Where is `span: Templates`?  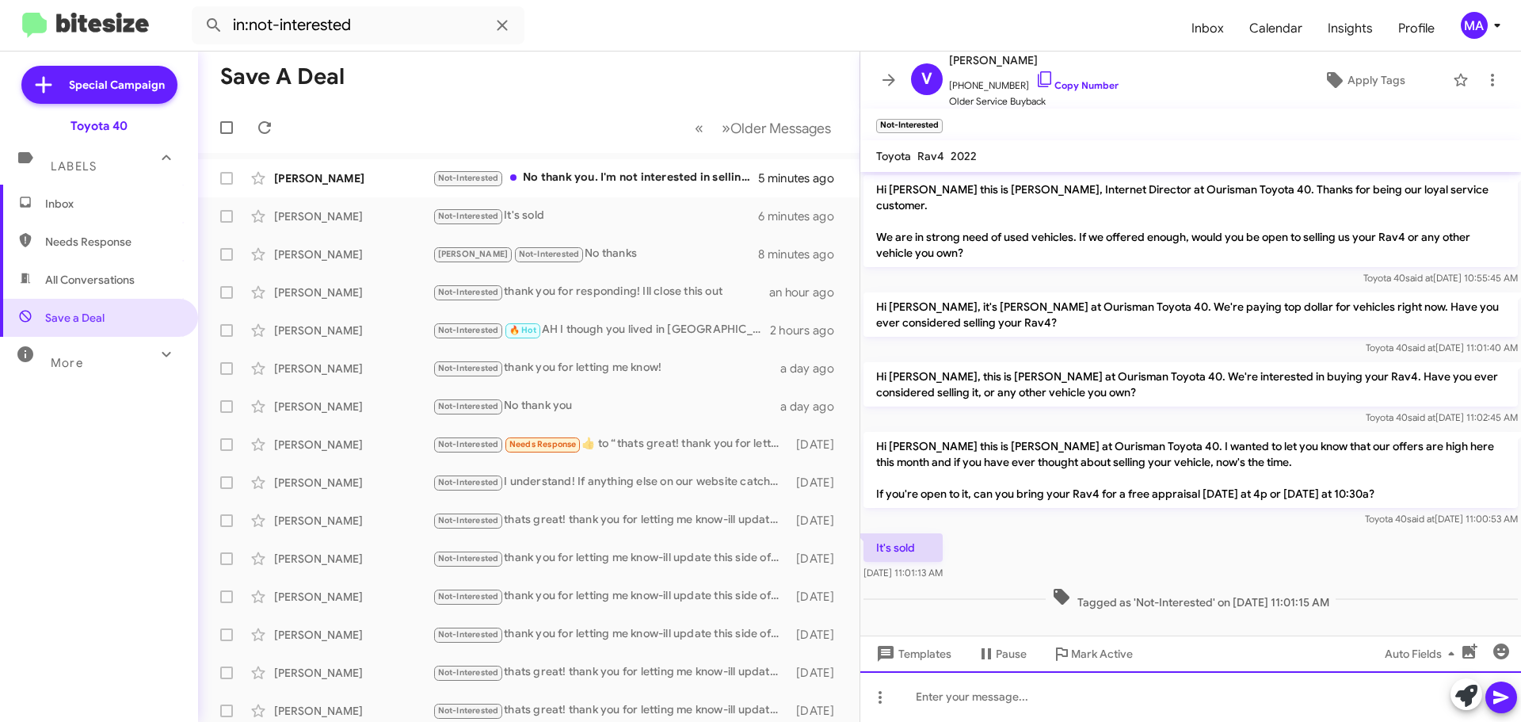 span: Templates is located at coordinates (912, 654).